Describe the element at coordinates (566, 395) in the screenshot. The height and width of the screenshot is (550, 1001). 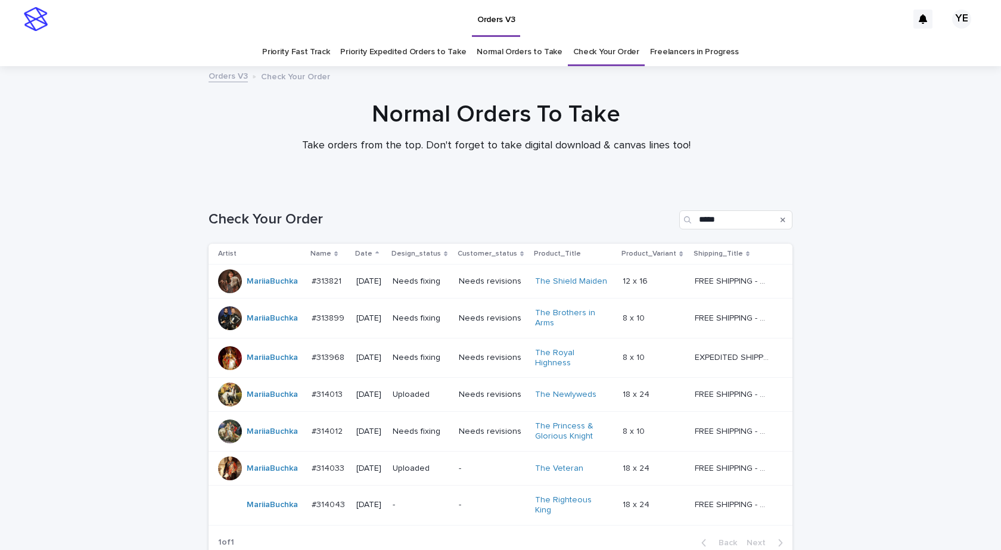
I see `a: The Newlyweds` at that location.